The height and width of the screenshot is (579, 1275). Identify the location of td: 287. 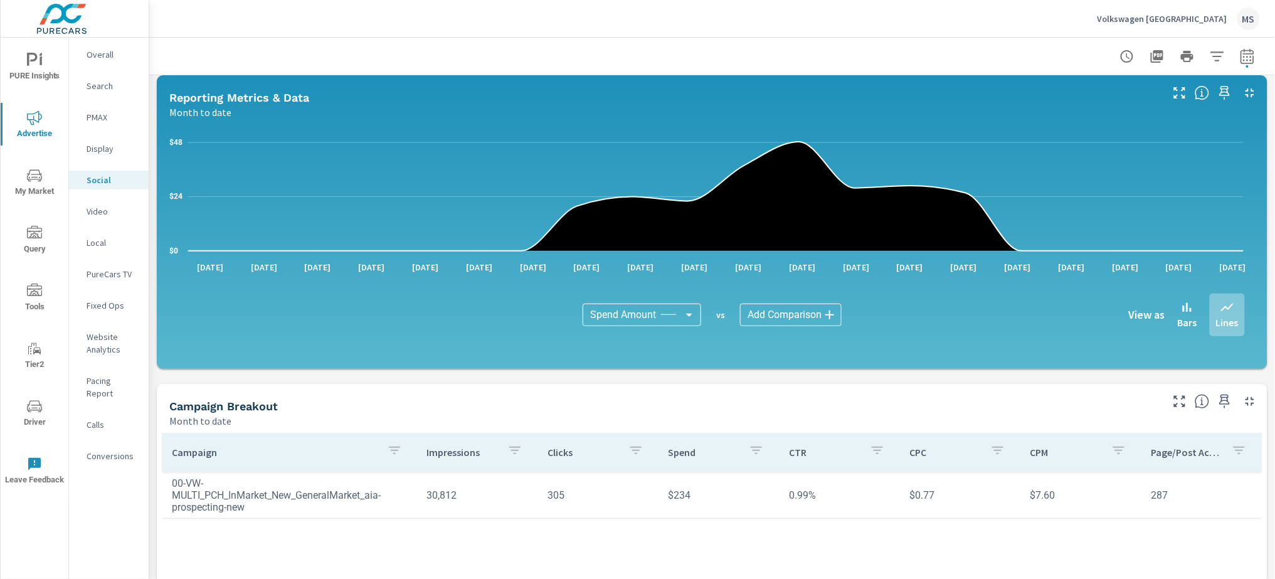
(1202, 495).